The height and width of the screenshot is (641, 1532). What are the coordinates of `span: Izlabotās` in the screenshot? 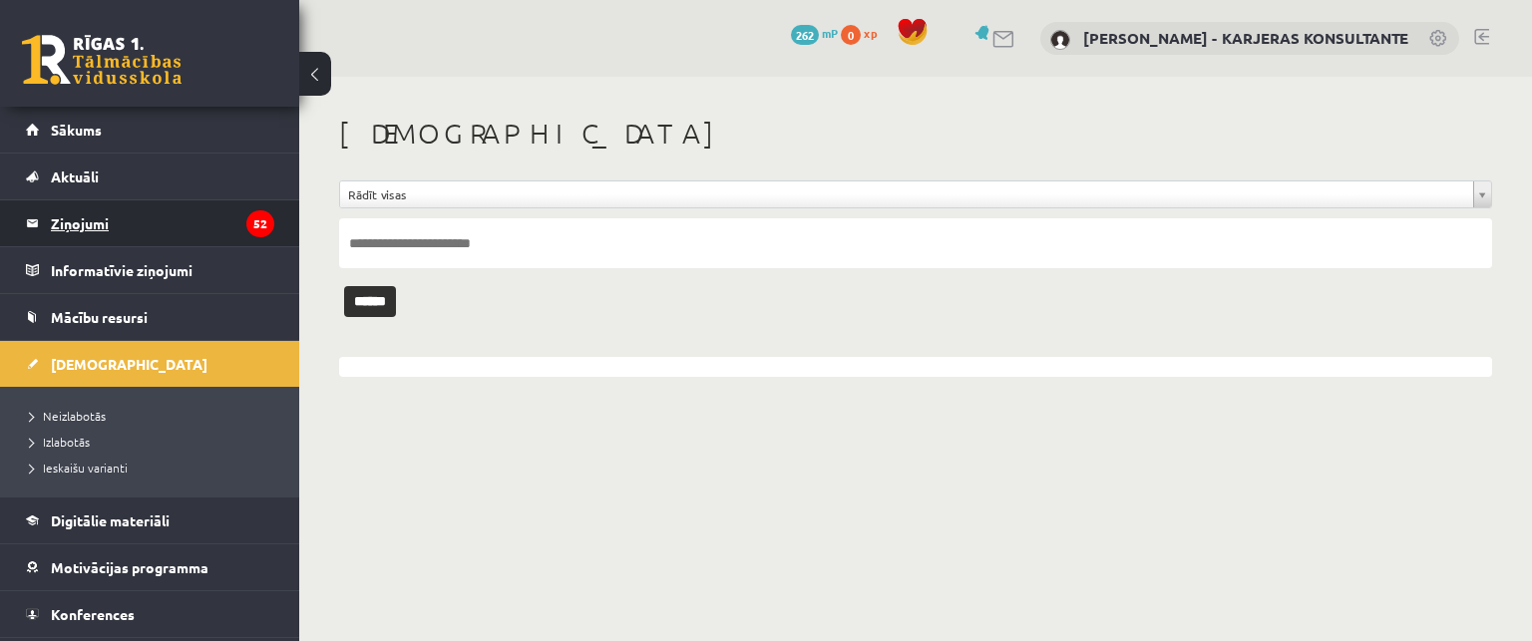 It's located at (60, 442).